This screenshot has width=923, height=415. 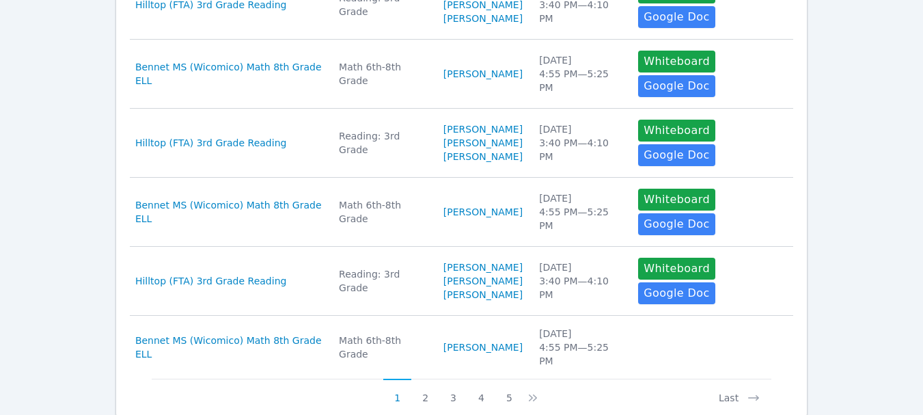 I want to click on button: 4, so click(x=481, y=392).